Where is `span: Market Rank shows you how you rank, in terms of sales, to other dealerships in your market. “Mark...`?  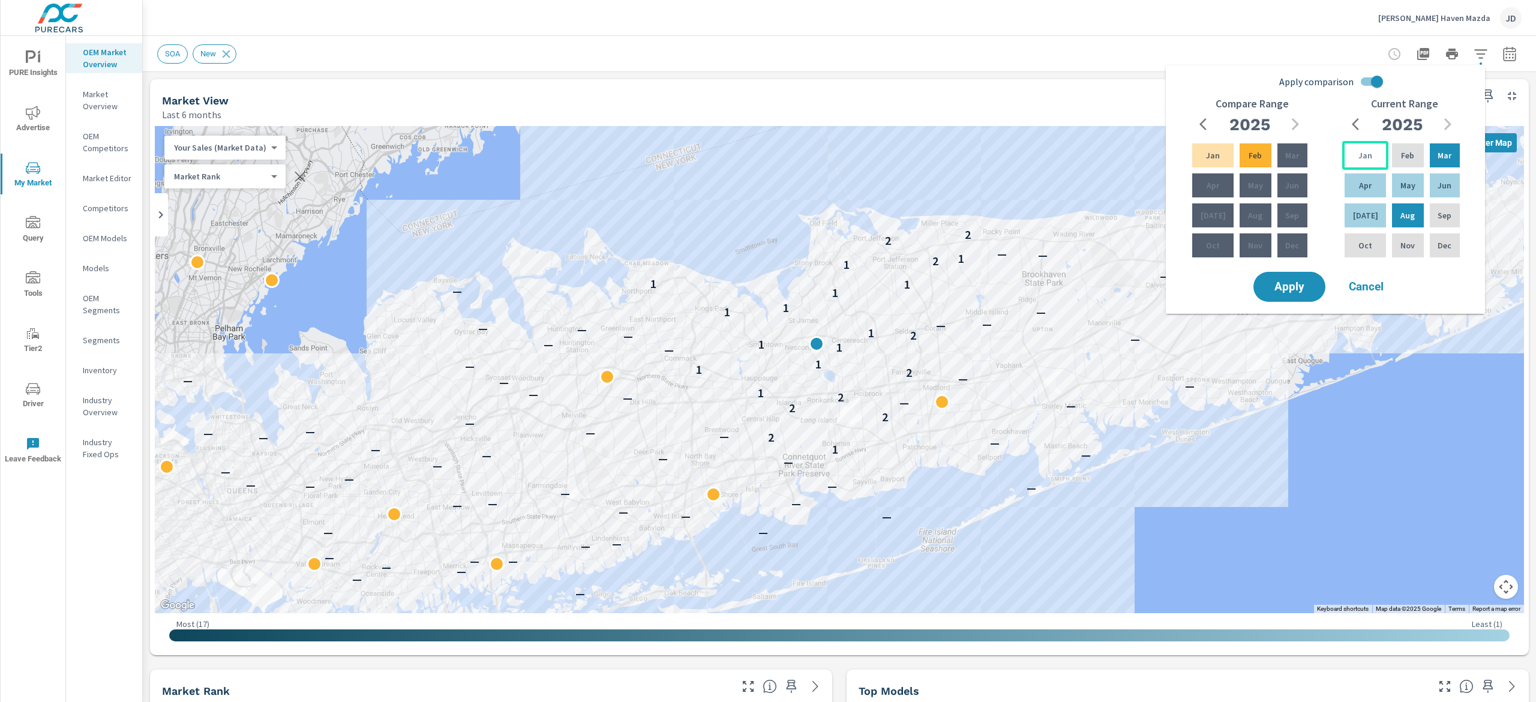 span: Market Rank shows you how you rank, in terms of sales, to other dealerships in your market. “Mark... is located at coordinates (770, 686).